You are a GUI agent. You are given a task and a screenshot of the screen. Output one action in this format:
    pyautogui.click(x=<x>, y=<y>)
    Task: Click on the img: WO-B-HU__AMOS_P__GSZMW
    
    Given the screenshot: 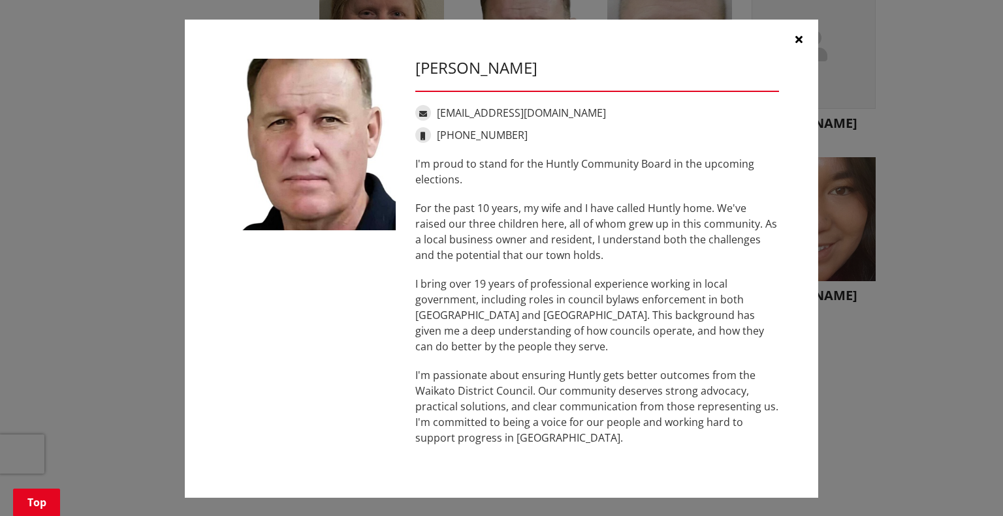 What is the action you would take?
    pyautogui.click(x=309, y=144)
    